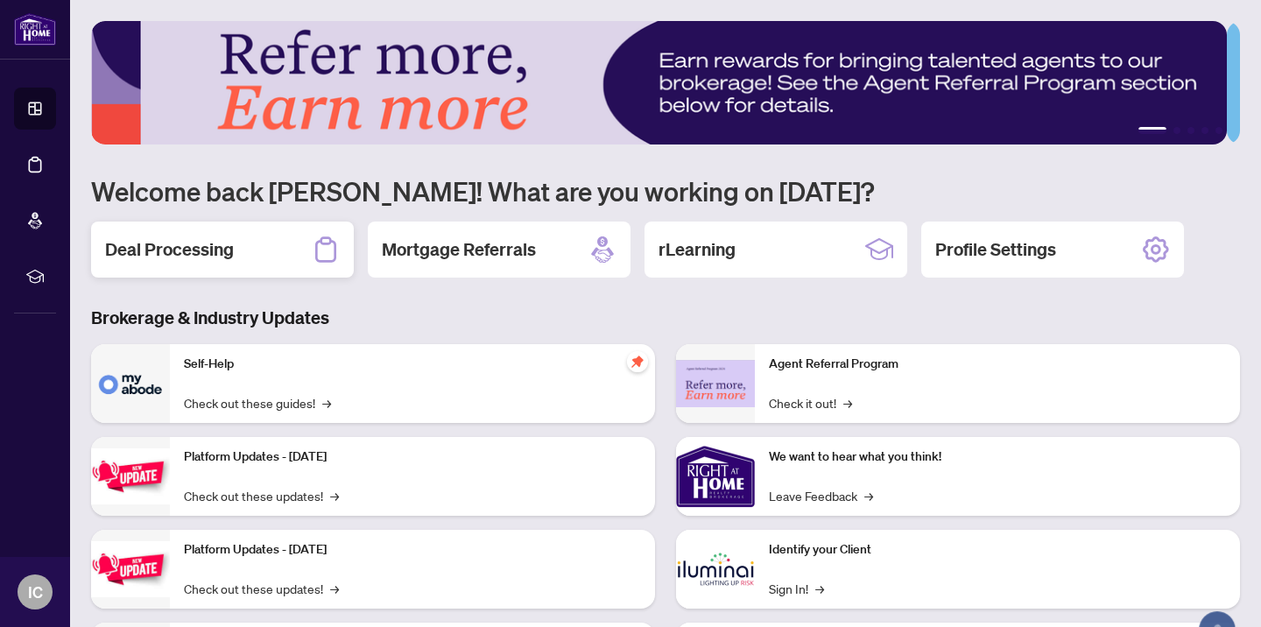  What do you see at coordinates (697, 249) in the screenshot?
I see `h2: rLearning` at bounding box center [697, 249].